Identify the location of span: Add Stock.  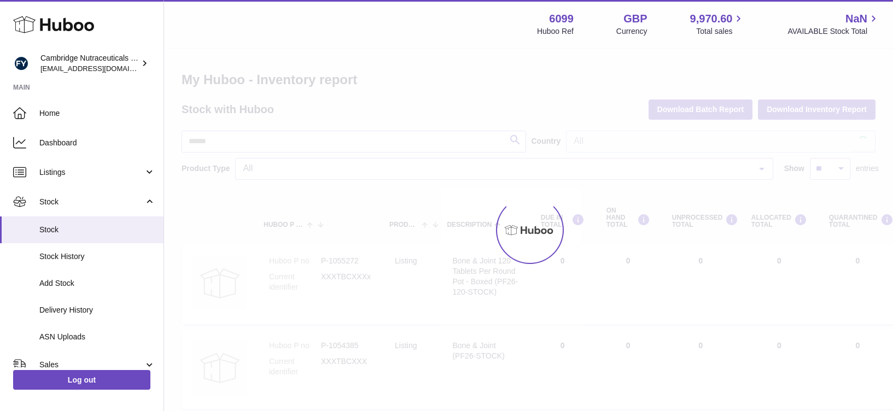
(97, 283).